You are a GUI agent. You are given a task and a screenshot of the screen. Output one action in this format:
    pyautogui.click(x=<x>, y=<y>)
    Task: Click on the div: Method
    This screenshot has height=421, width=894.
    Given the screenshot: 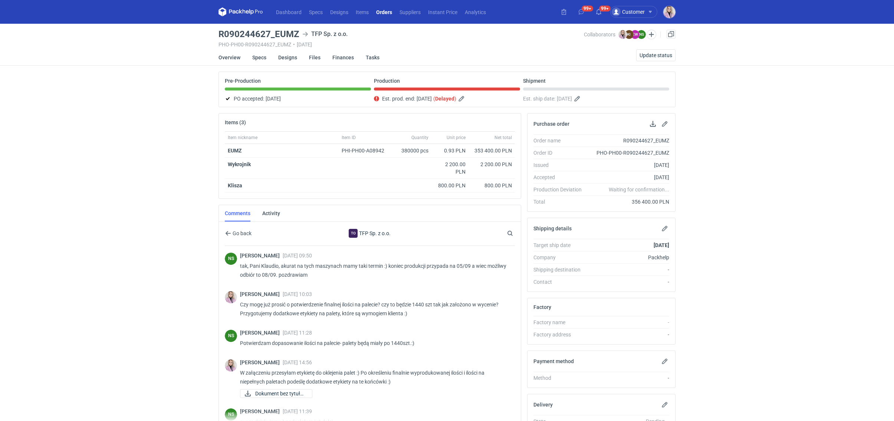 What is the action you would take?
    pyautogui.click(x=561, y=378)
    